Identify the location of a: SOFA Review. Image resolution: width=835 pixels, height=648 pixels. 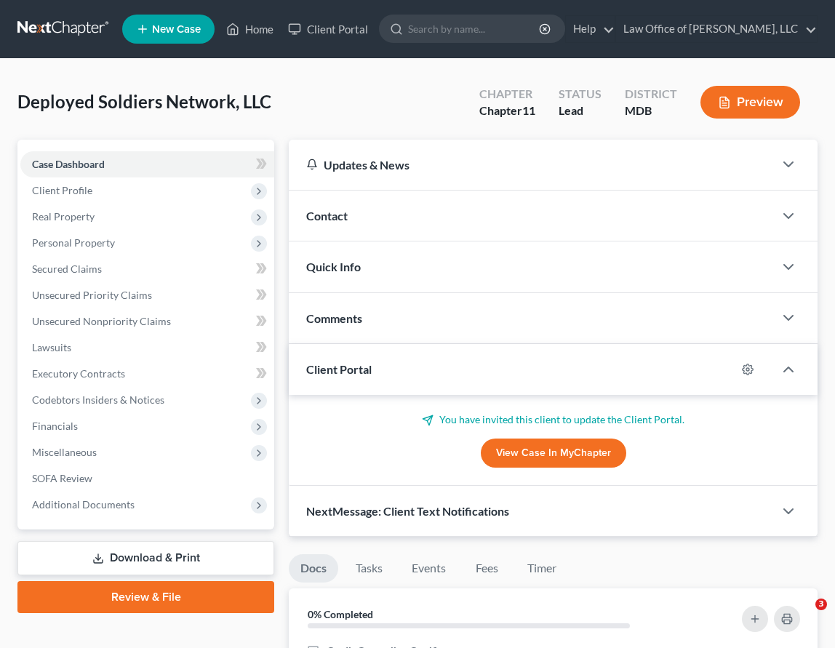
(147, 478).